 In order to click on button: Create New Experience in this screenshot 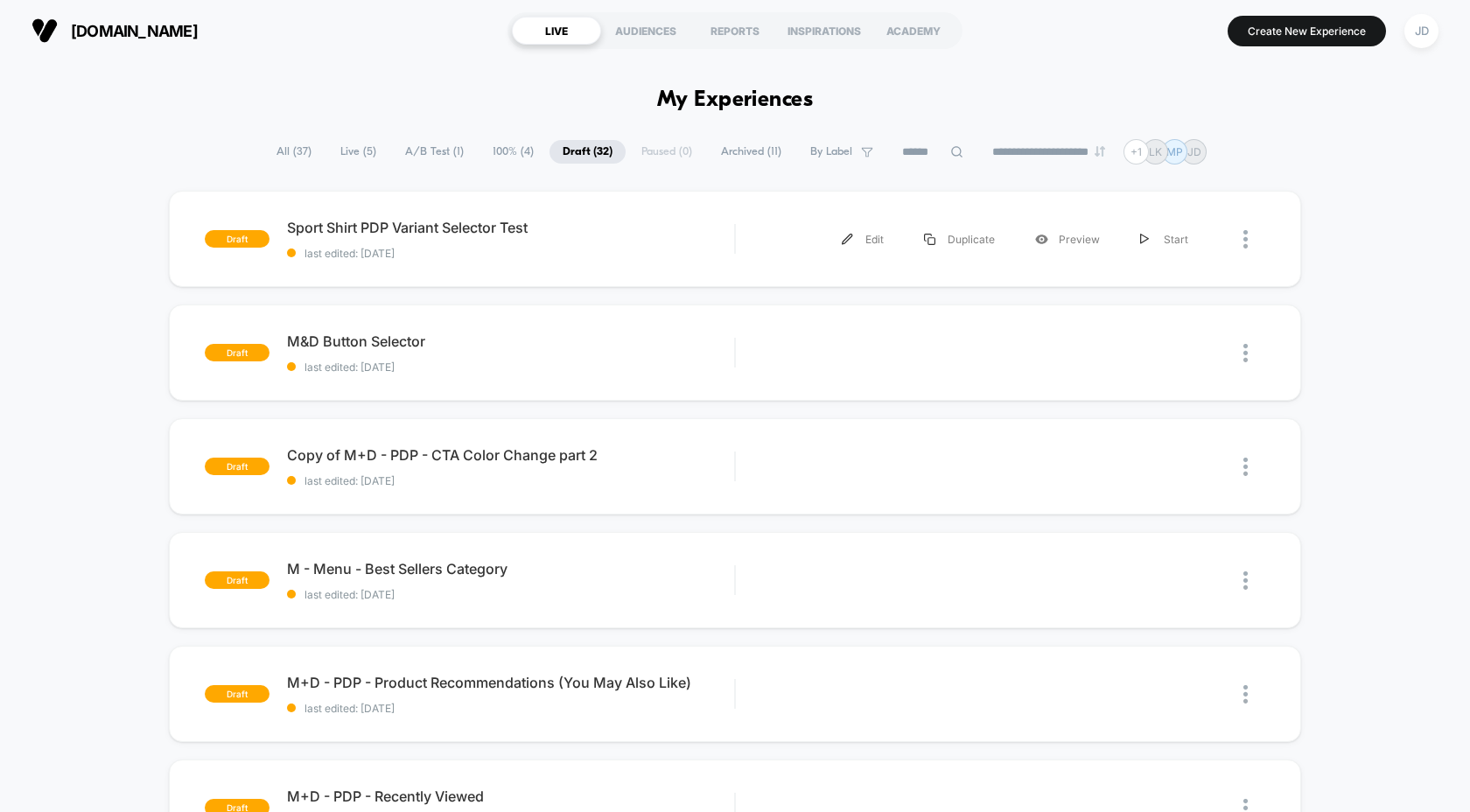, I will do `click(1306, 30)`.